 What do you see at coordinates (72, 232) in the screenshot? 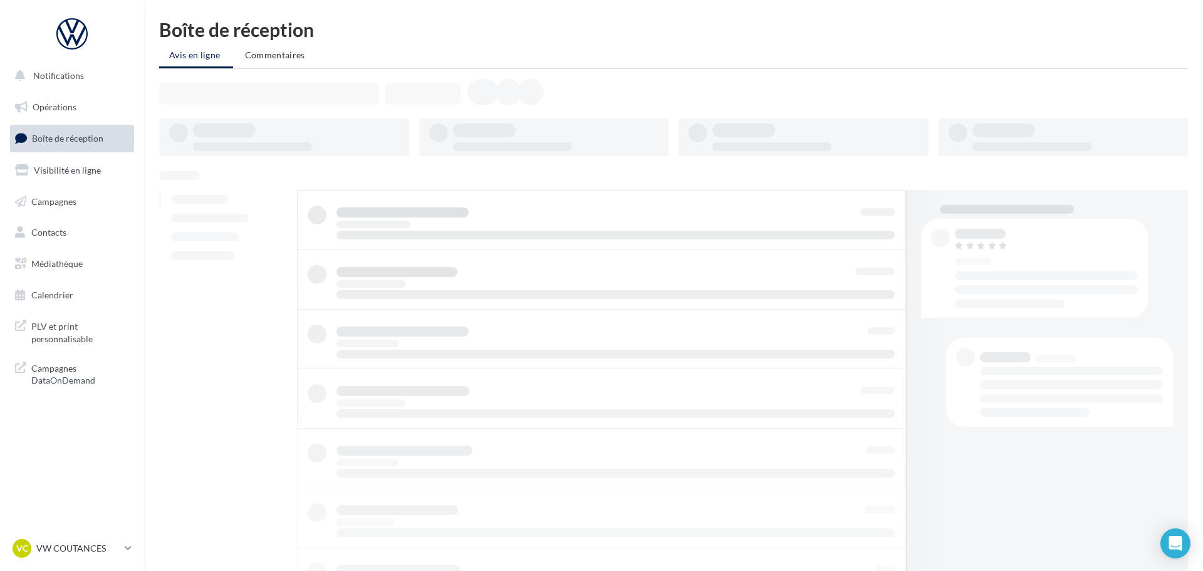
I see `a: Contacts` at bounding box center [72, 232].